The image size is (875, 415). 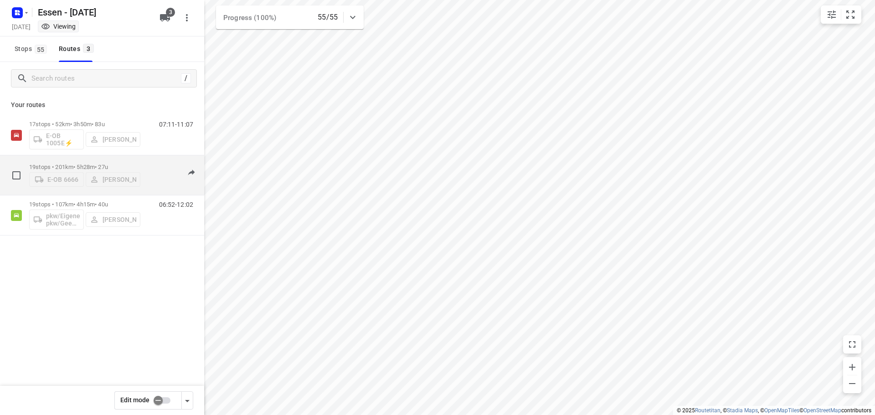 I want to click on p: 17 stops • 52km • 3h50m • 83u, so click(x=85, y=124).